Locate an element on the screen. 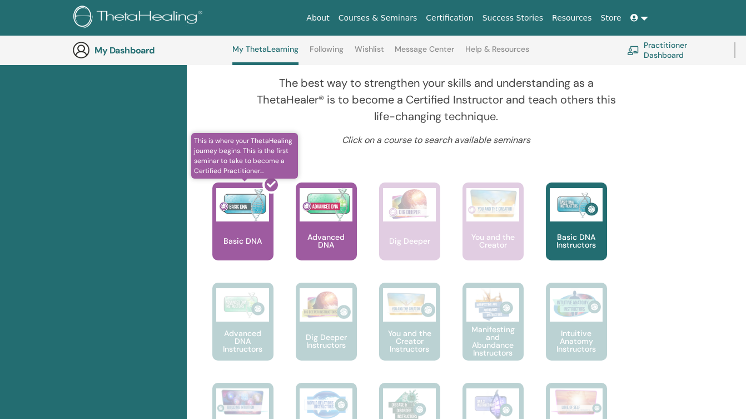 This screenshot has height=419, width=746. img: You and the Creator is located at coordinates (493, 203).